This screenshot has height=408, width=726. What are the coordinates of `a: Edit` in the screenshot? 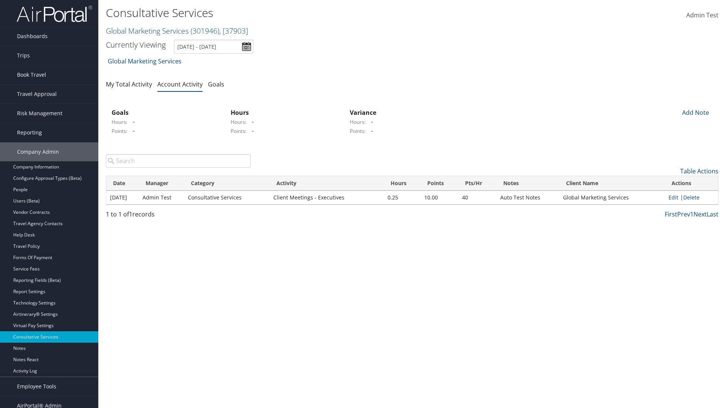 It's located at (674, 197).